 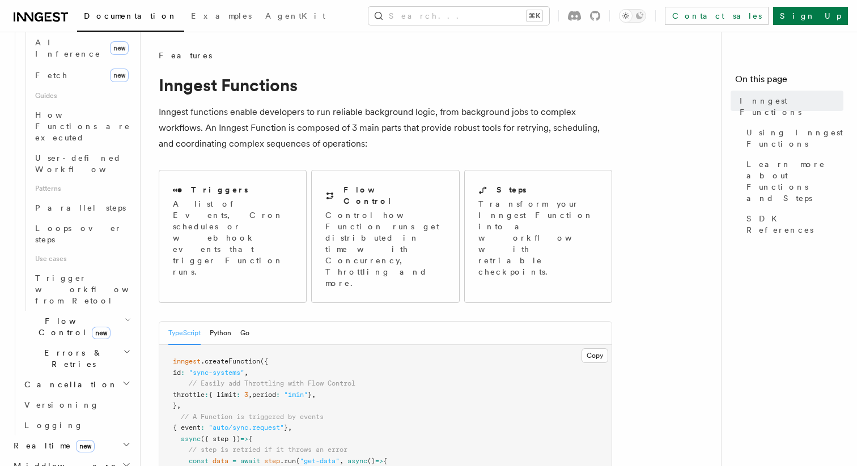 I want to click on span: // A Function is triggered by events, so click(x=252, y=417).